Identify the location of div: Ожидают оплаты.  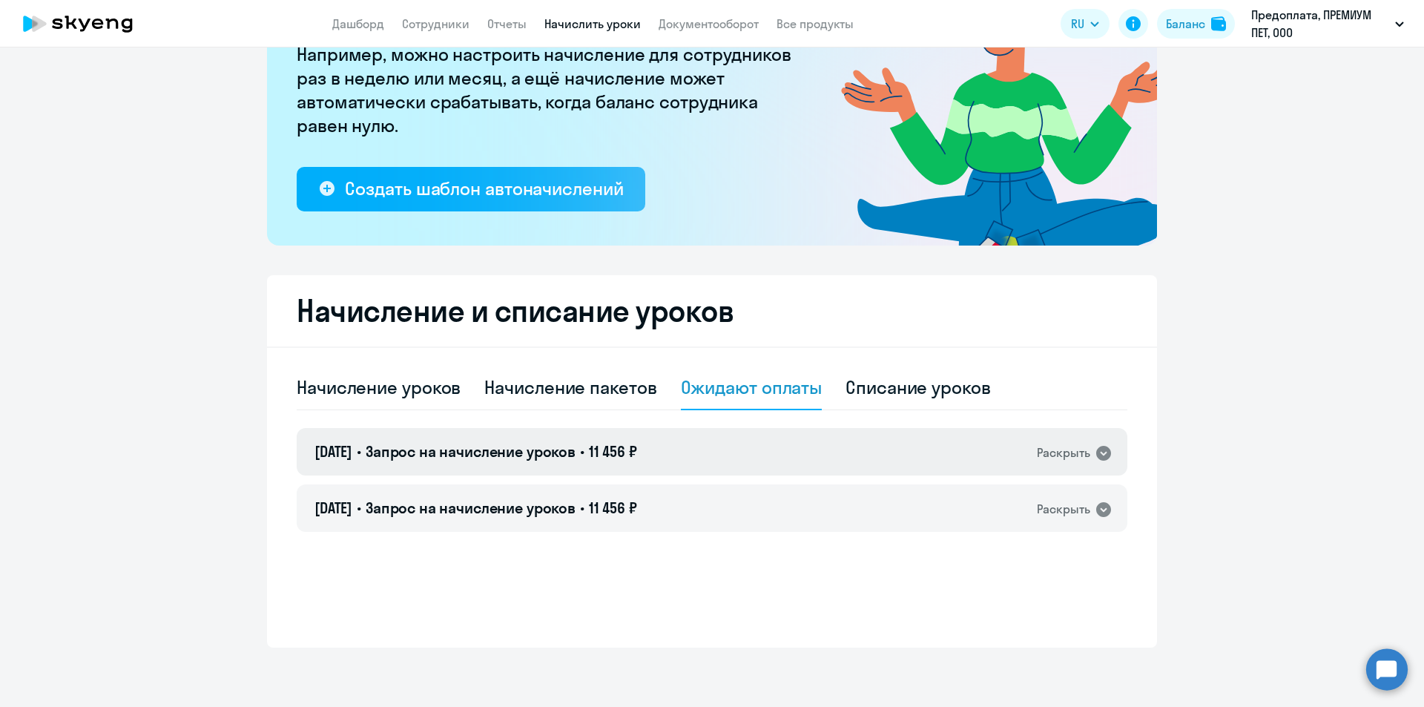
(751, 387).